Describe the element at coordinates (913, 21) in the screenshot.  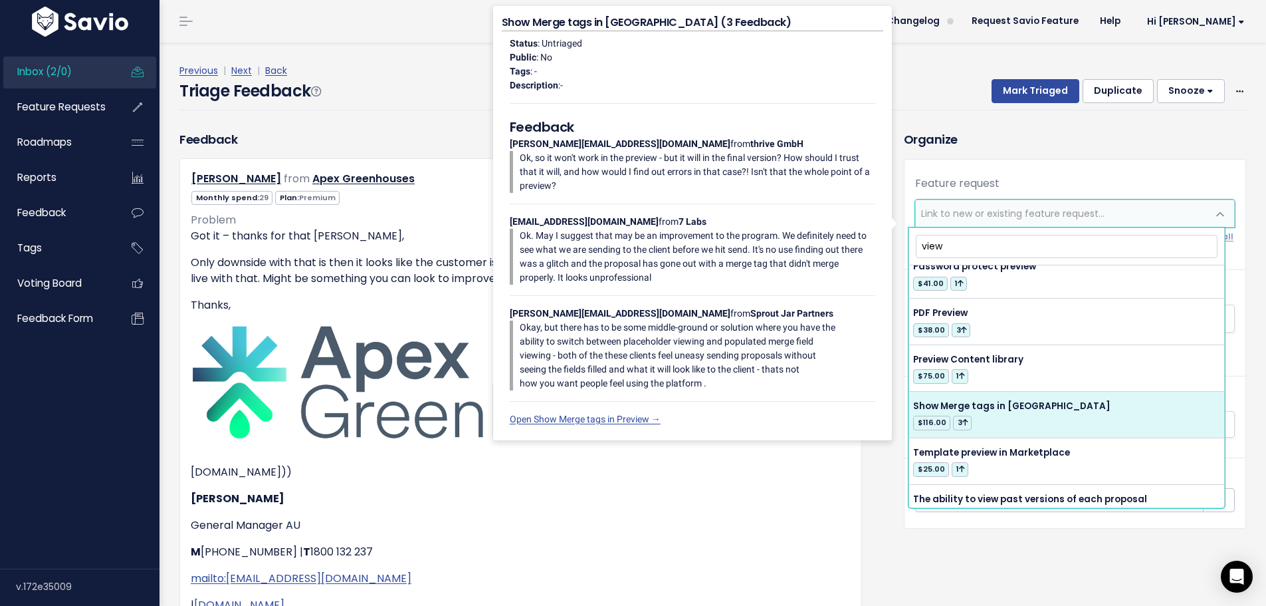
I see `span: Changelog` at that location.